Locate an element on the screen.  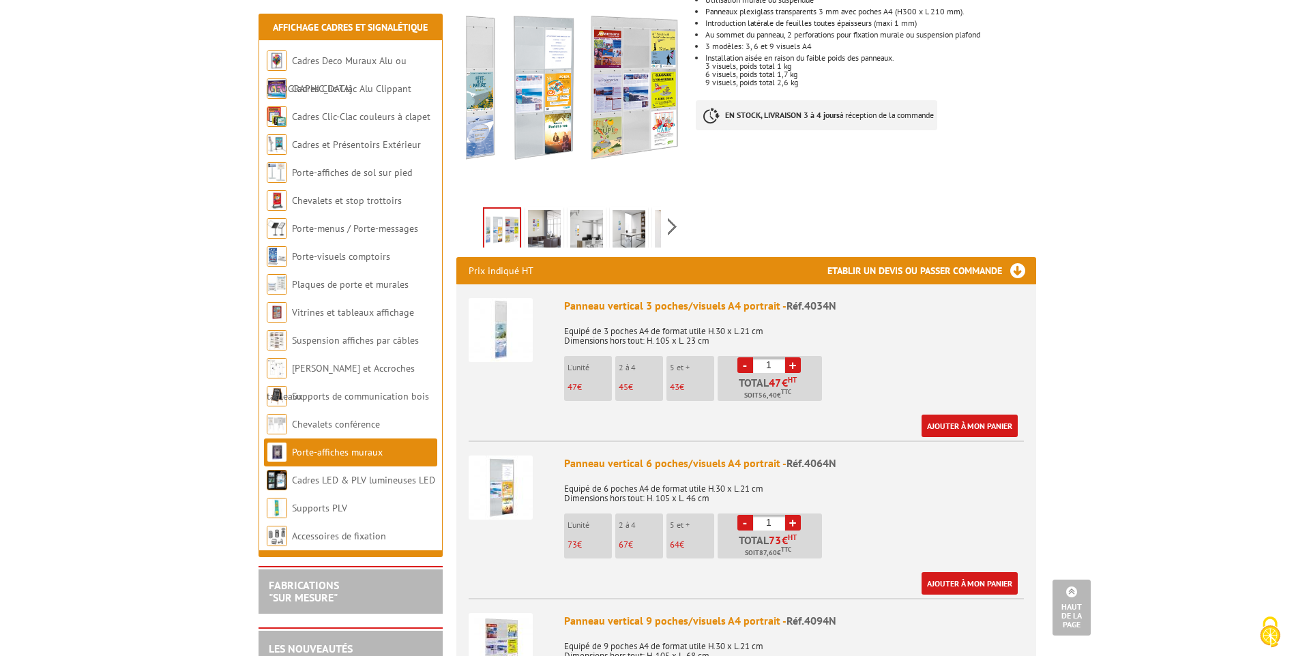
p: 9 visuels, poids total 2,6 kg is located at coordinates (870, 83).